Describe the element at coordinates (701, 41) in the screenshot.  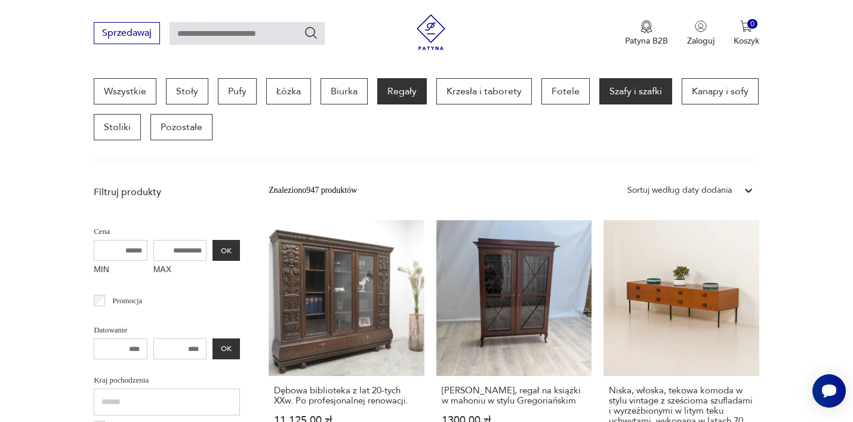
I see `p: Zaloguj` at that location.